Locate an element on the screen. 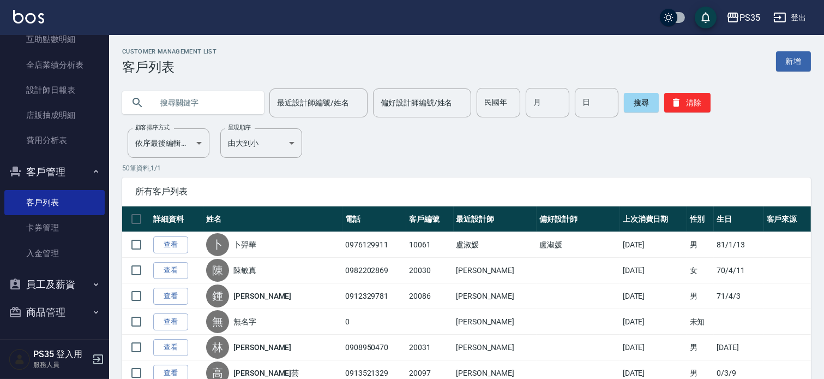 This screenshot has height=379, width=824. label: 顧客排序方式 is located at coordinates (152, 127).